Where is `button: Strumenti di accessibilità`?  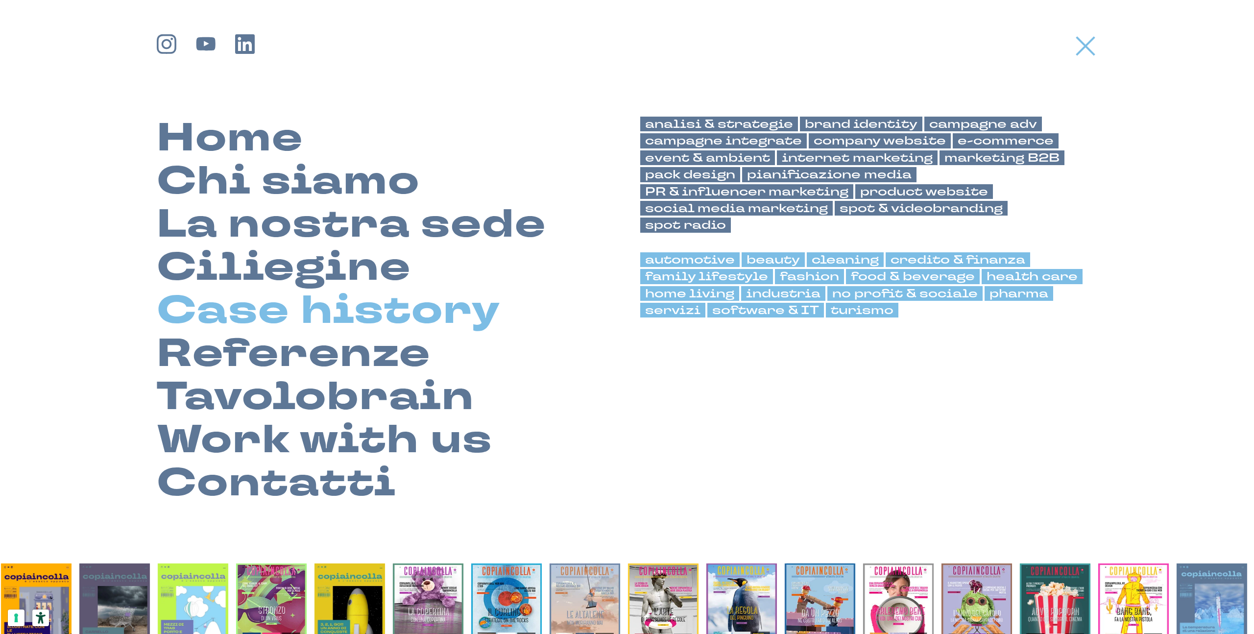 button: Strumenti di accessibilità is located at coordinates (41, 618).